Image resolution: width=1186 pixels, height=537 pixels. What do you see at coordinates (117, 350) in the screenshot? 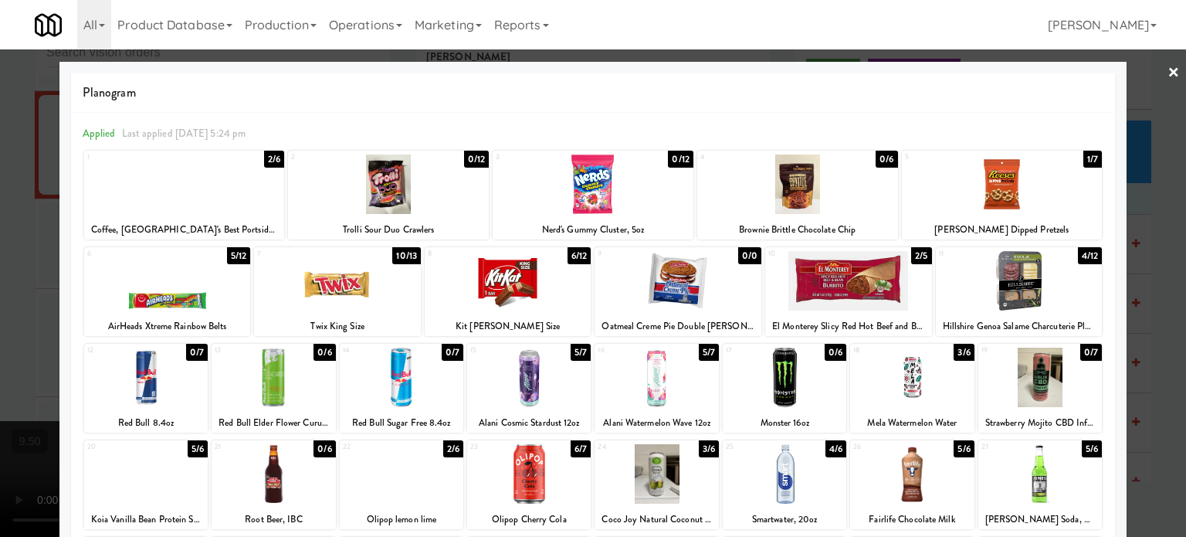
I see `div: 12` at bounding box center [117, 350].